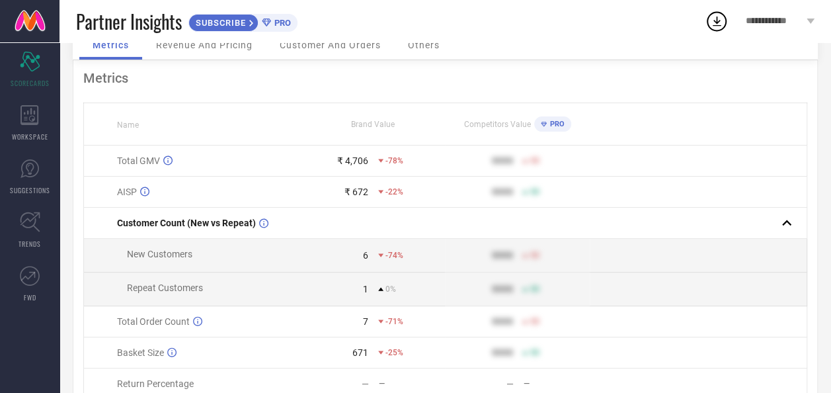 This screenshot has height=393, width=831. What do you see at coordinates (716, 21) in the screenshot?
I see `div: Open download list` at bounding box center [716, 21].